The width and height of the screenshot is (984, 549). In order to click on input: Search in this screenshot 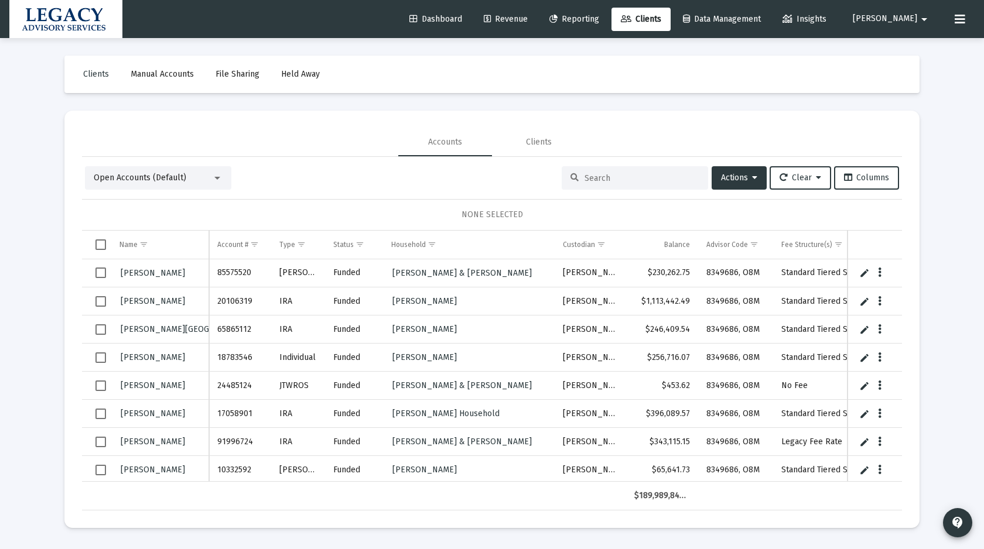, I will do `click(642, 178)`.